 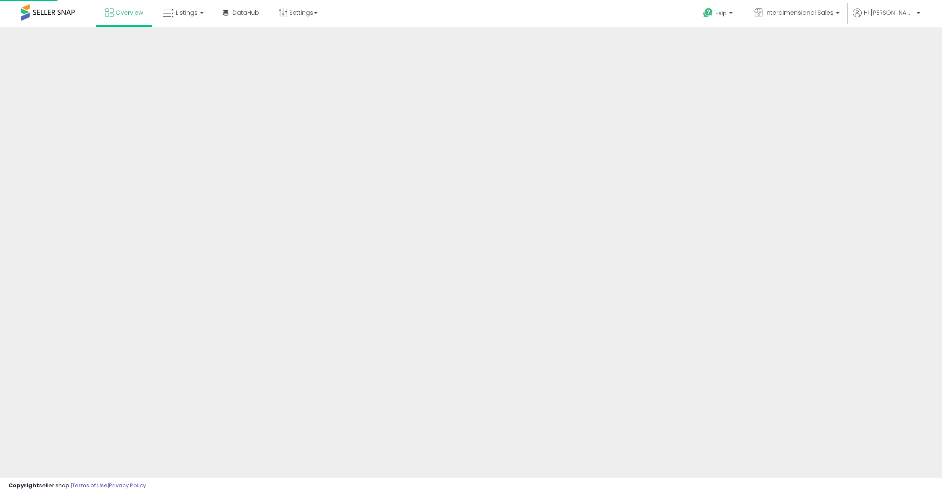 What do you see at coordinates (719, 14) in the screenshot?
I see `a: Help` at bounding box center [719, 14].